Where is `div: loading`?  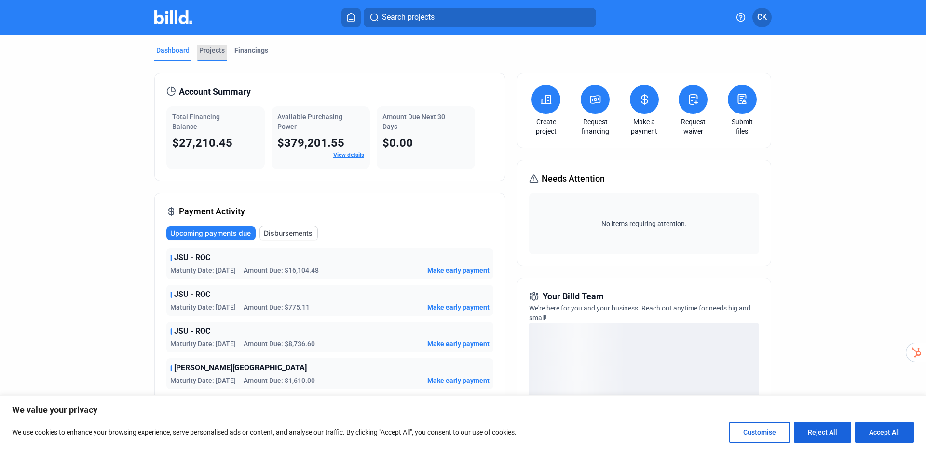
div: loading is located at coordinates (644, 371).